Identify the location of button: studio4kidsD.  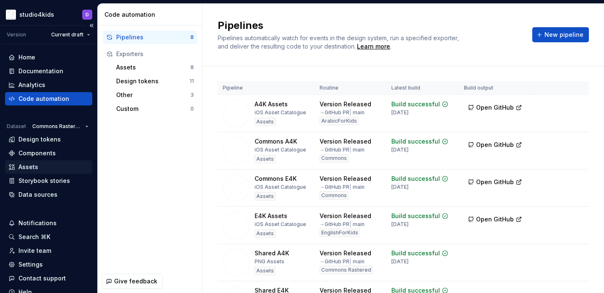
(49, 14).